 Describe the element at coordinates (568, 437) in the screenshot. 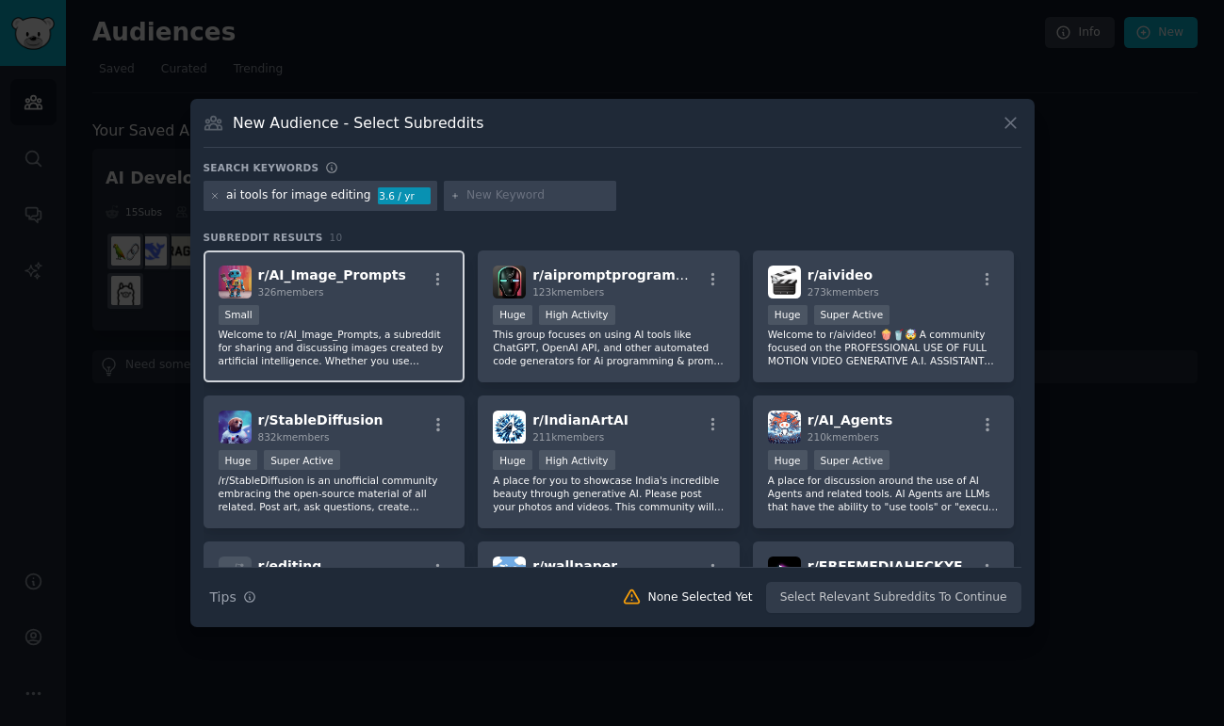

I see `span: 211k members` at that location.